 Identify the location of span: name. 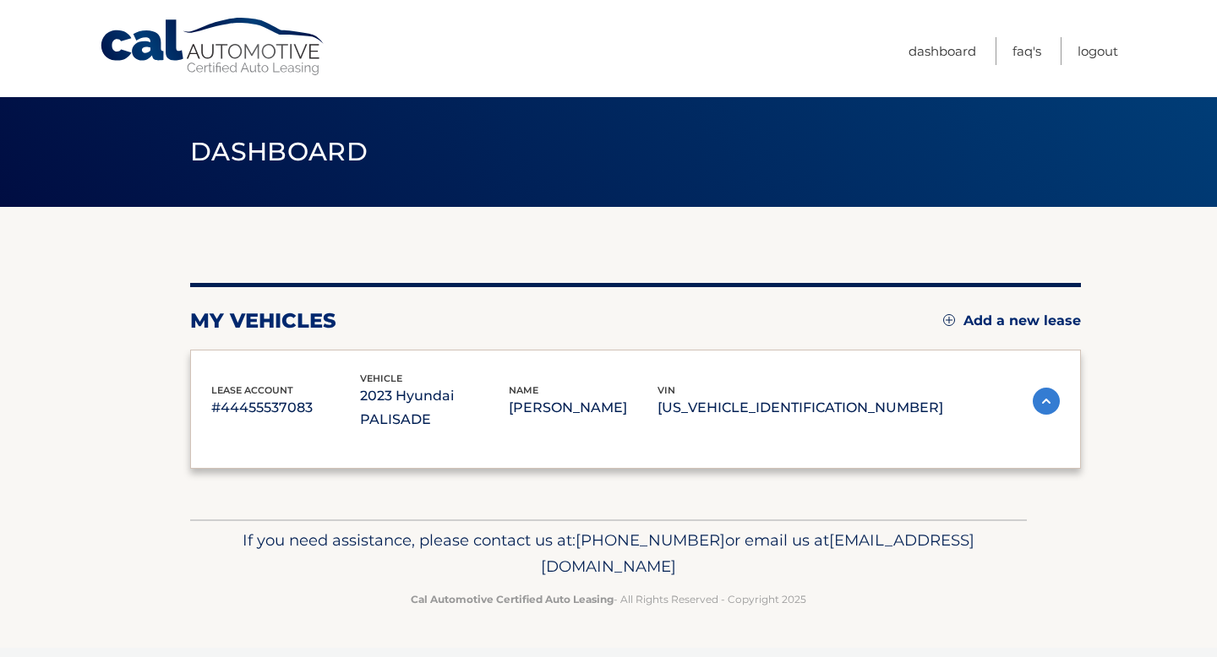
(523, 390).